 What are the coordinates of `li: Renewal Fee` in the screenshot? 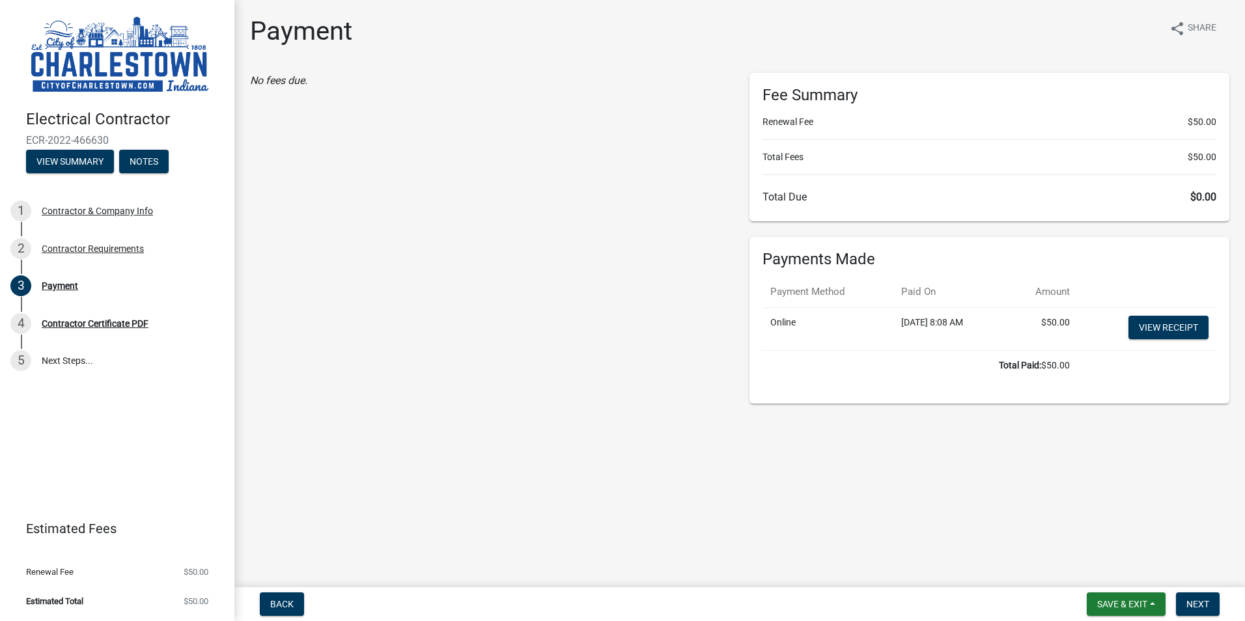 It's located at (989, 122).